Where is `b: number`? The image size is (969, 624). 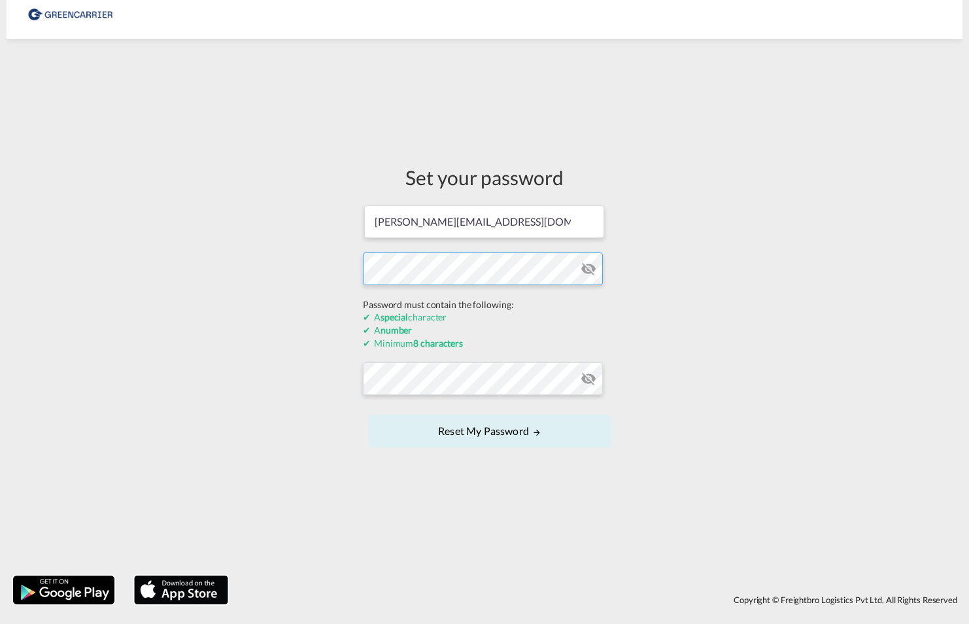 b: number is located at coordinates (396, 330).